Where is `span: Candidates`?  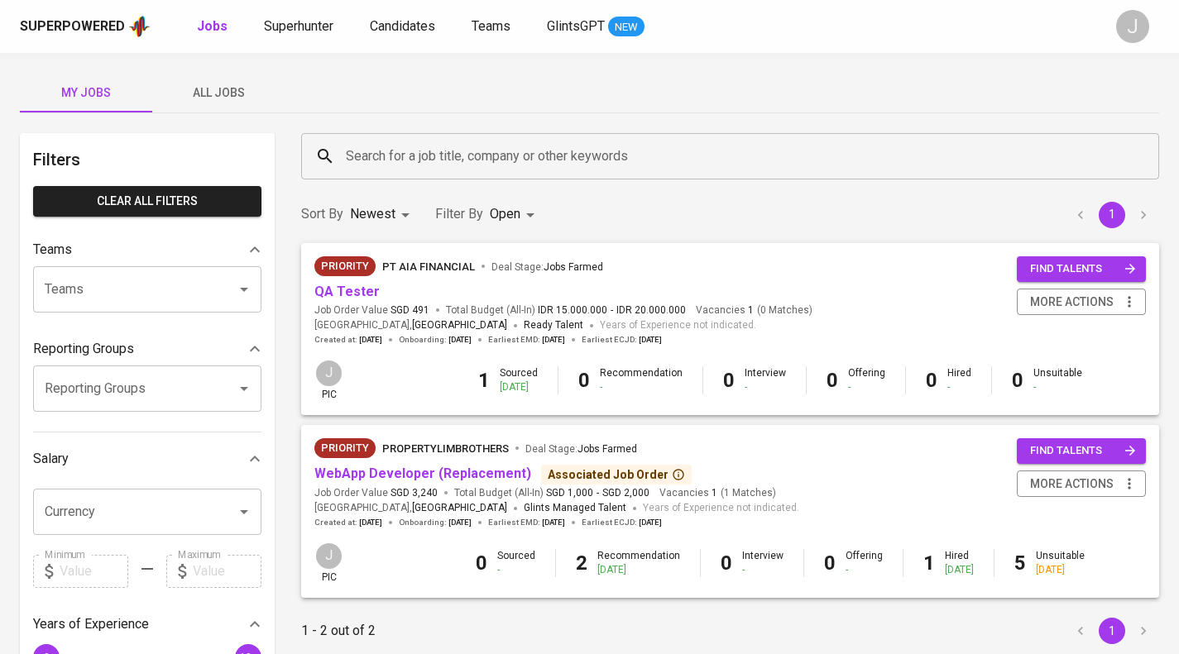
span: Candidates is located at coordinates (402, 26).